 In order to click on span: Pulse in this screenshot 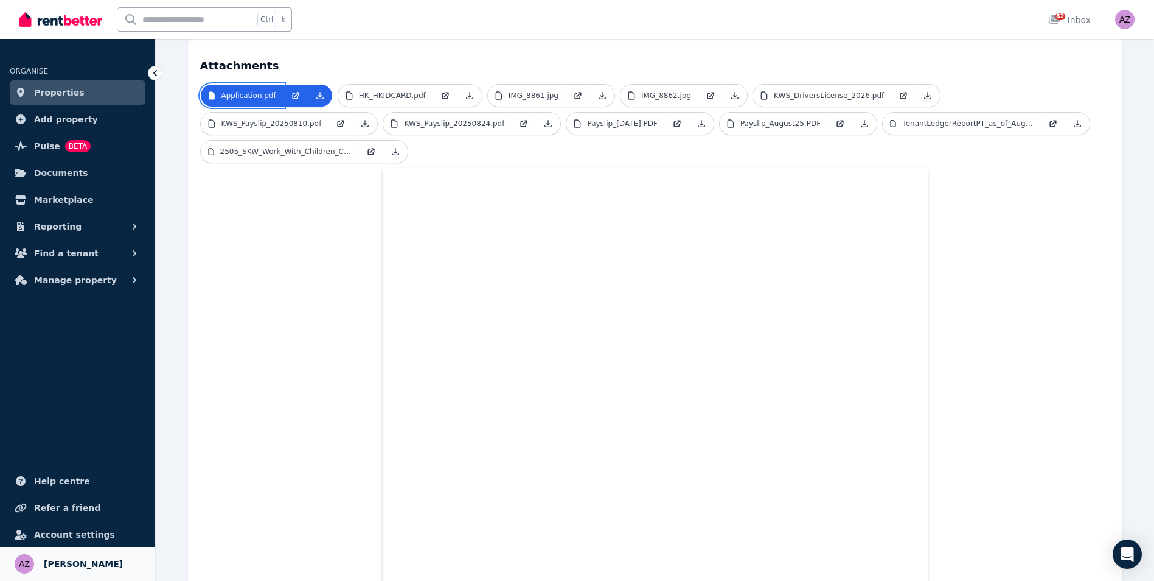, I will do `click(47, 146)`.